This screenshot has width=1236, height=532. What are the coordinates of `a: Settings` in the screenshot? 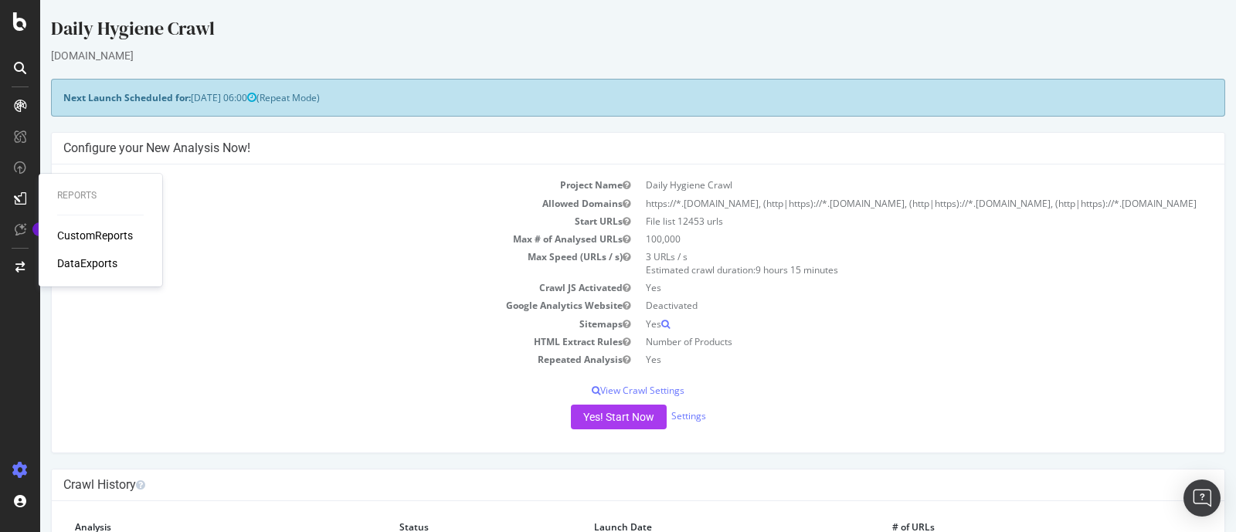 It's located at (648, 416).